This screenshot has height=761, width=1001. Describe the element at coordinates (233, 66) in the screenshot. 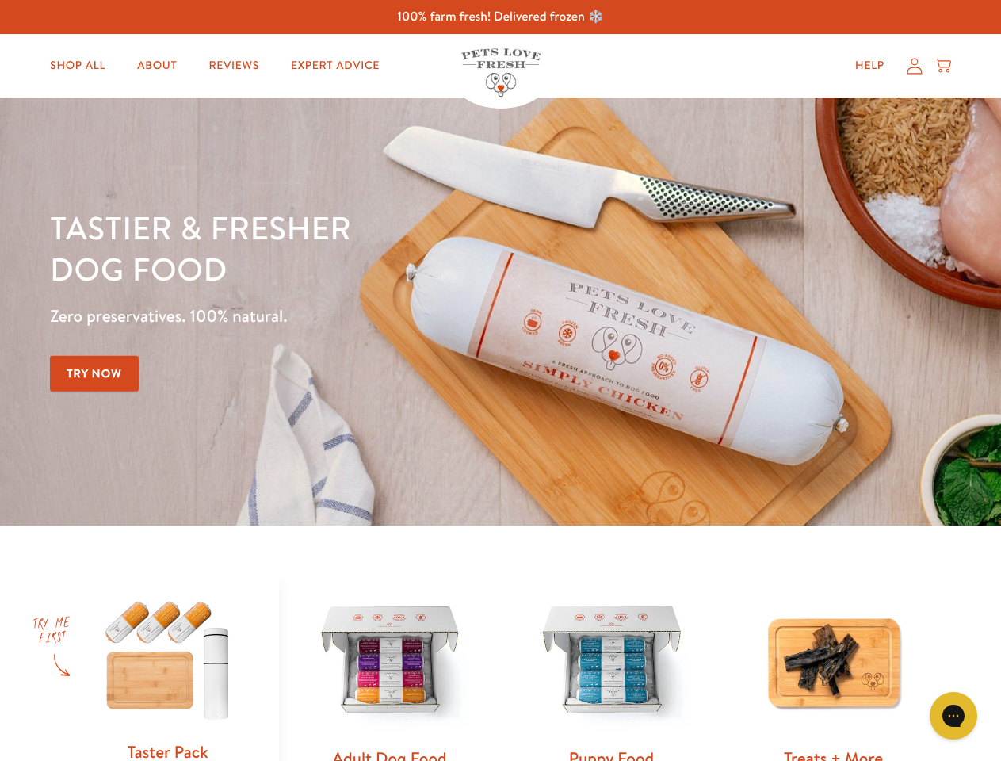

I see `a: Reviews` at that location.